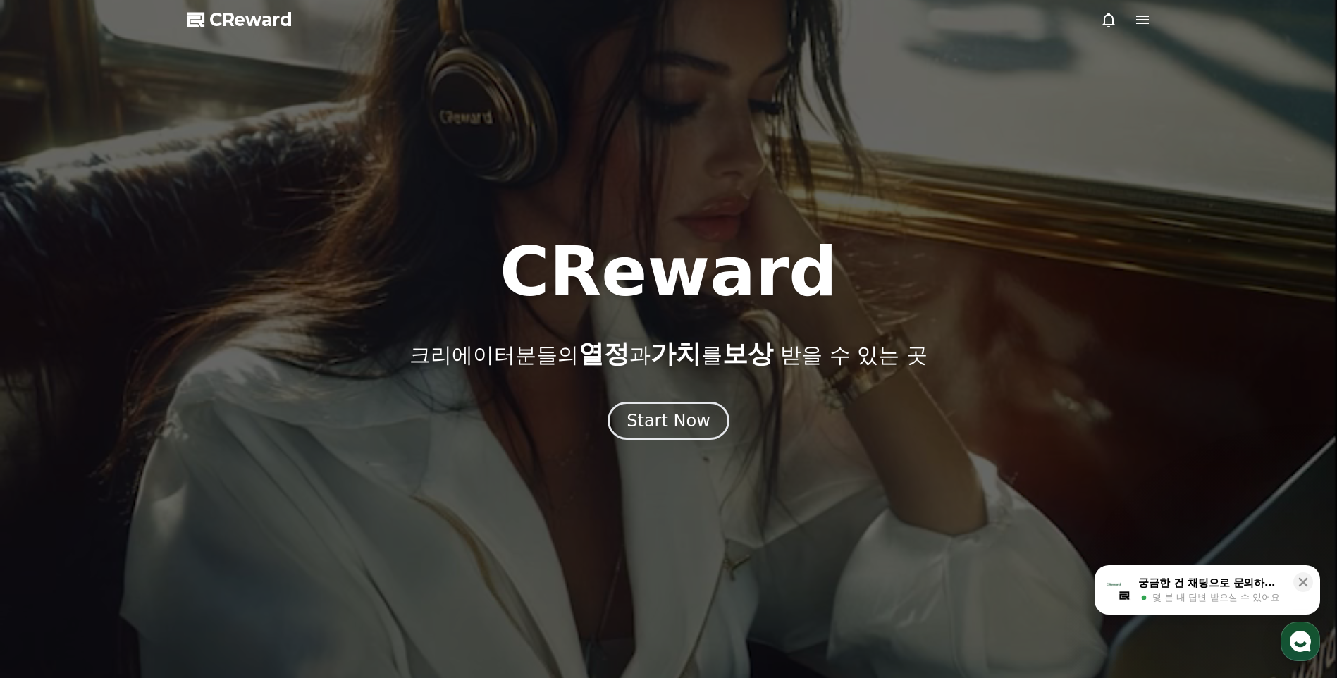 The image size is (1337, 678). What do you see at coordinates (668, 354) in the screenshot?
I see `p: 크리에이터분들의 과 를 받을 수 있는 곳` at bounding box center [668, 354].